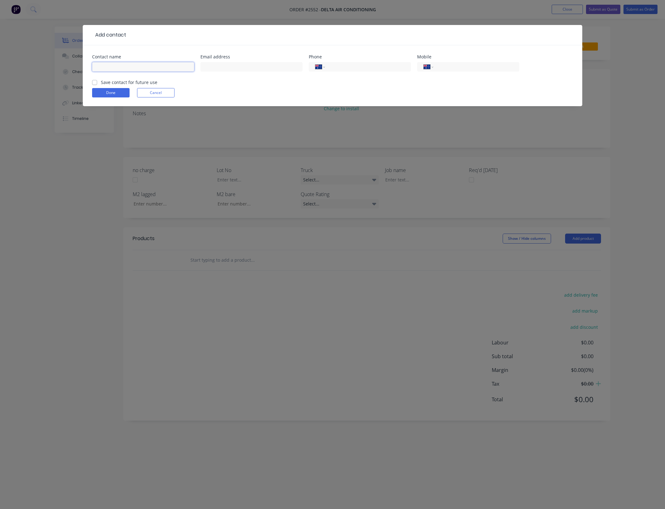 The height and width of the screenshot is (509, 665). Describe the element at coordinates (156, 93) in the screenshot. I see `button: Cancel` at that location.